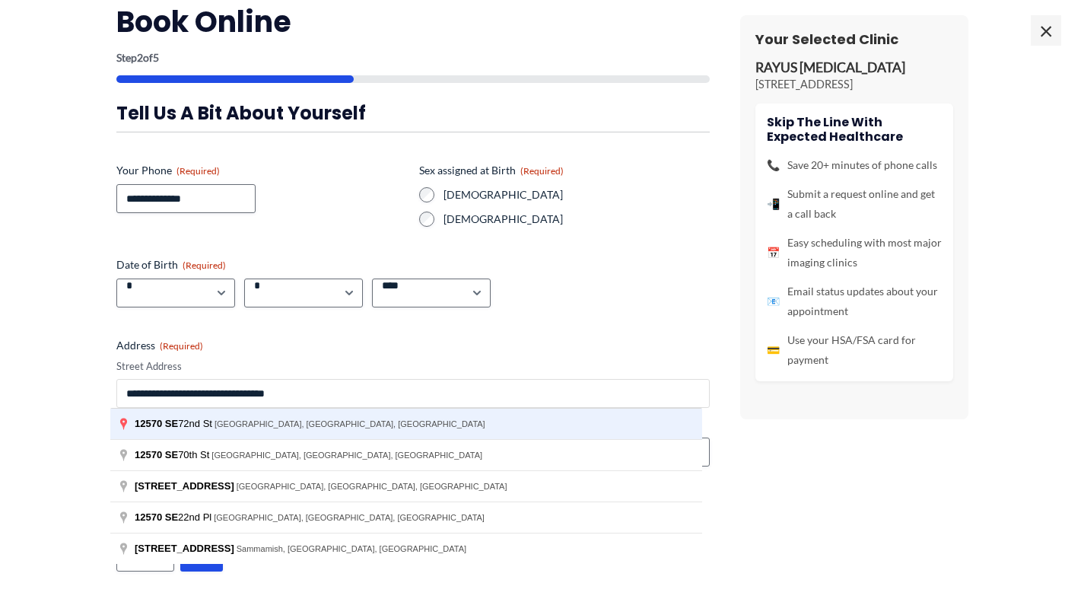 The width and height of the screenshot is (1084, 602). Describe the element at coordinates (156, 517) in the screenshot. I see `span: 12570 SE` at that location.